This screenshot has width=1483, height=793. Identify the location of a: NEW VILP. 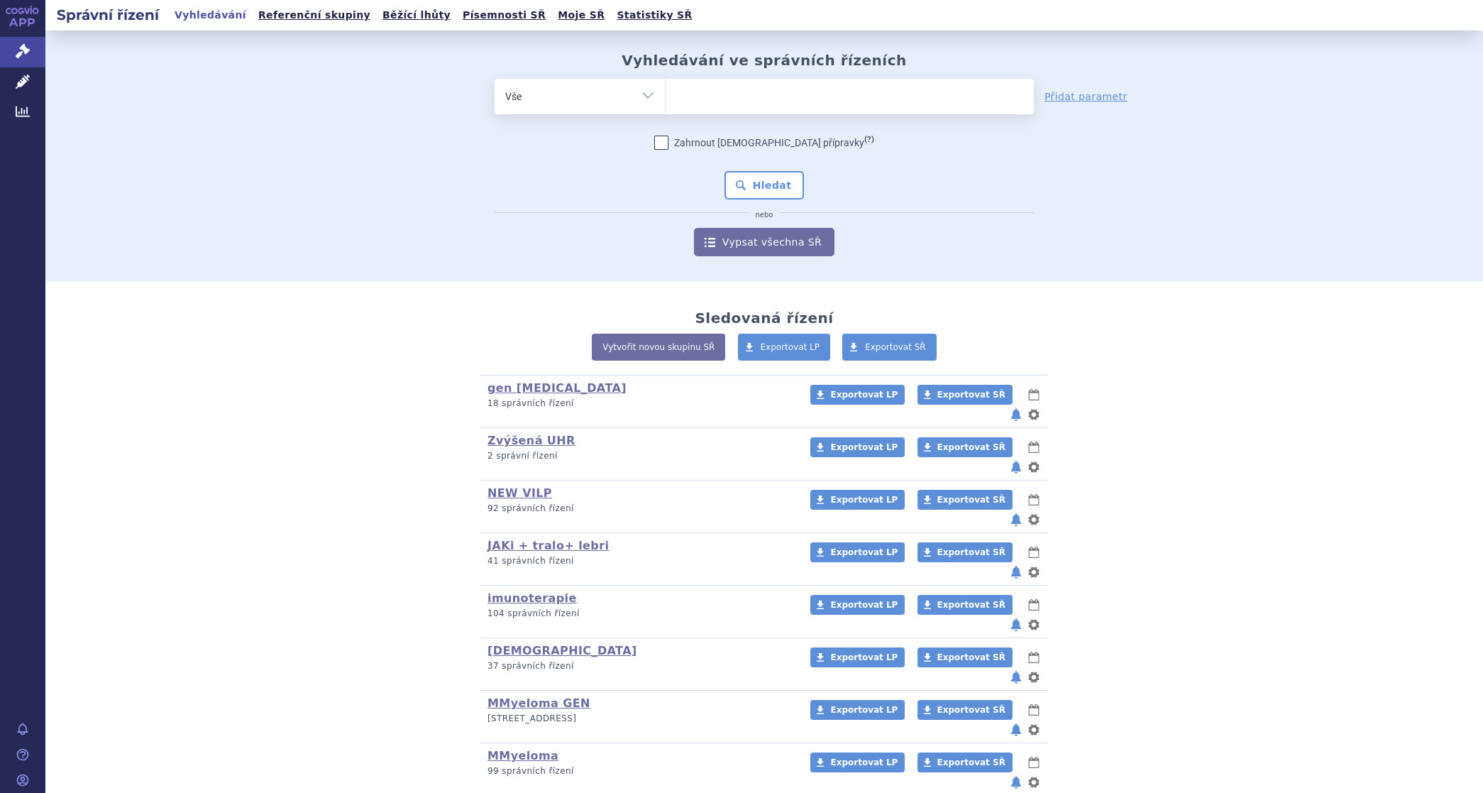
(519, 493).